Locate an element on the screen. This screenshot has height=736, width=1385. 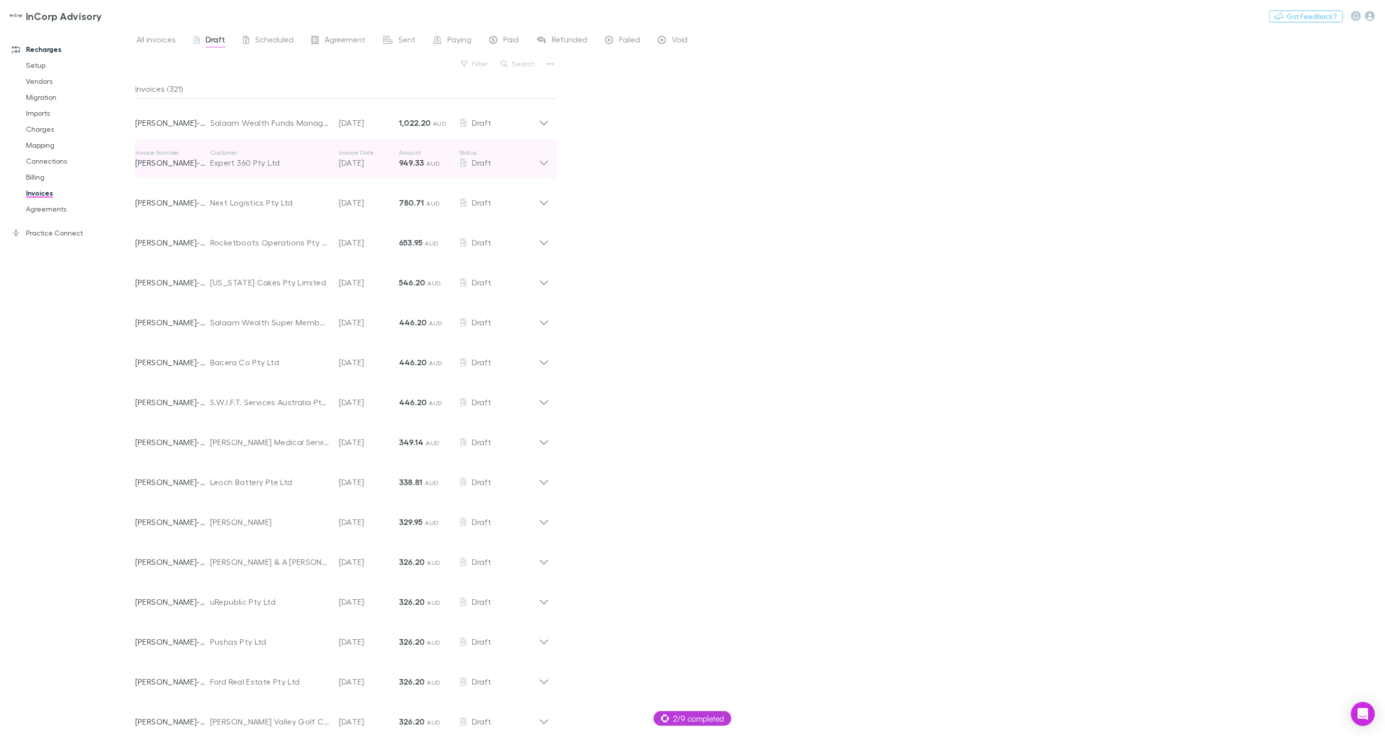
strong: 446.20 is located at coordinates (413, 402).